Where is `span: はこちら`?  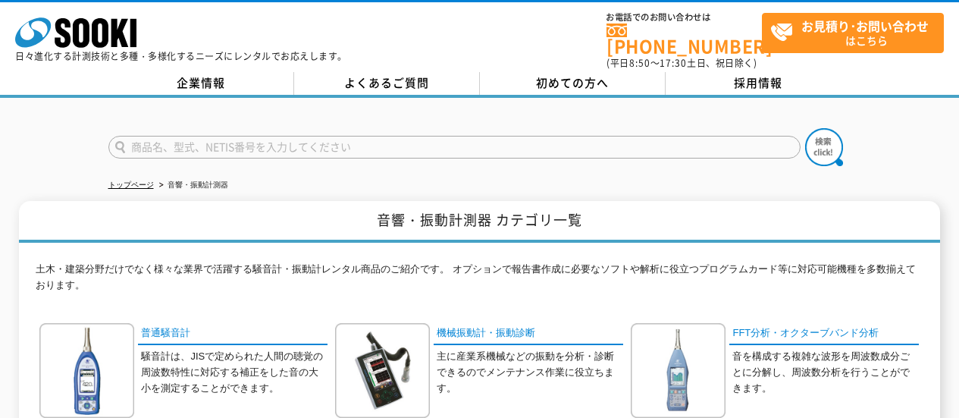
span: はこちら is located at coordinates (857, 33).